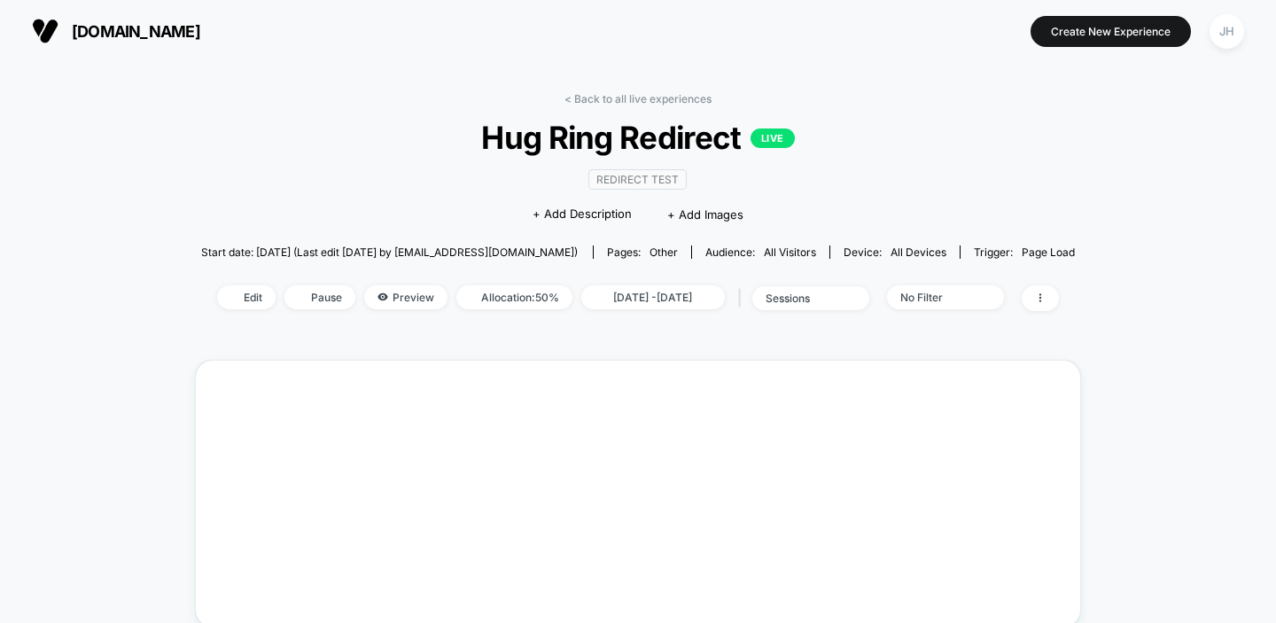 This screenshot has width=1276, height=623. What do you see at coordinates (637, 179) in the screenshot?
I see `span: Redirect Test` at bounding box center [637, 179].